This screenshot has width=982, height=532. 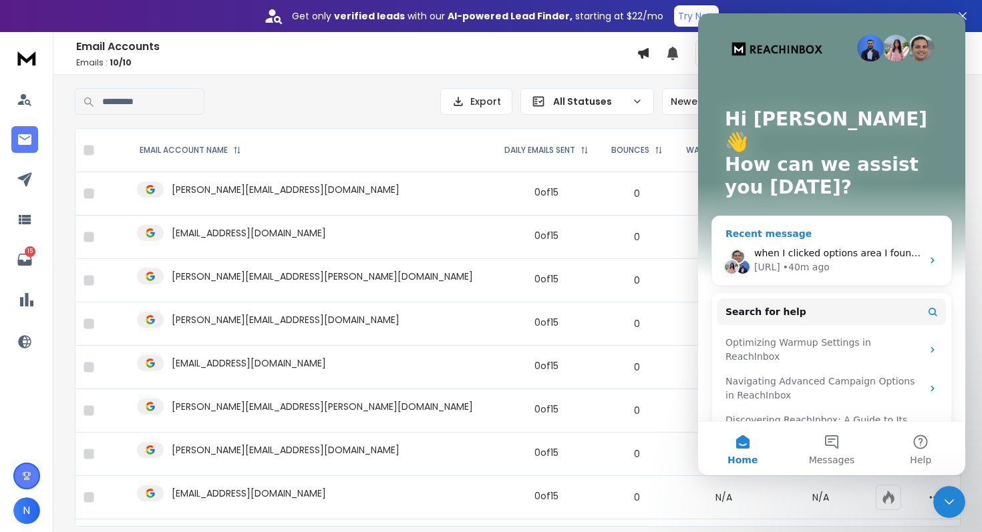 I want to click on img: Profile image for Raj, so click(x=223, y=35).